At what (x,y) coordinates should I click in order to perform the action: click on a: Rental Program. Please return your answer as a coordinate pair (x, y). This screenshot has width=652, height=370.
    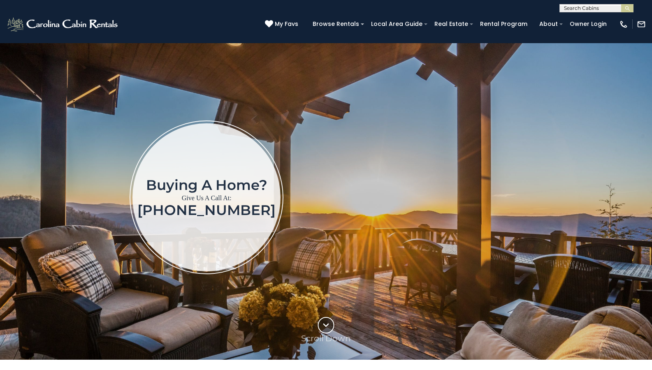
    Looking at the image, I should click on (504, 24).